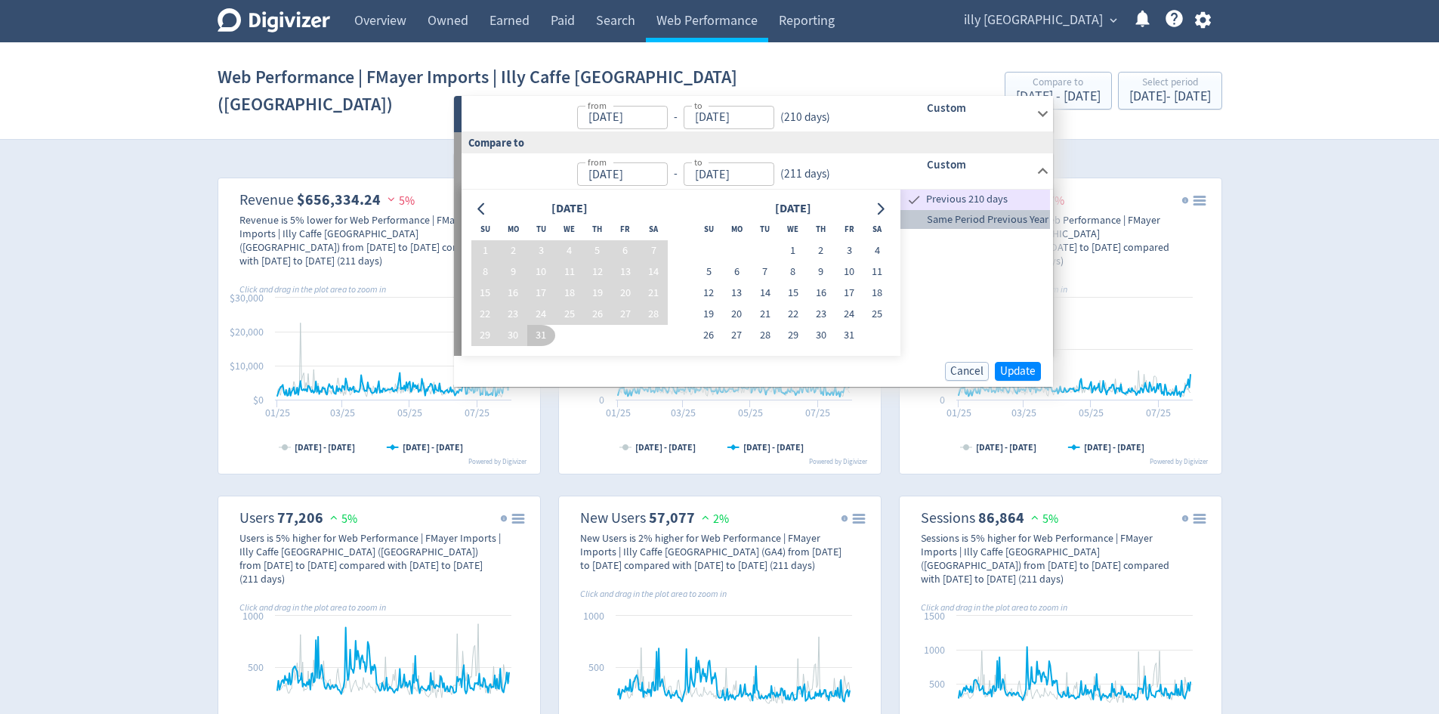 This screenshot has width=1439, height=714. I want to click on button: 17, so click(848, 293).